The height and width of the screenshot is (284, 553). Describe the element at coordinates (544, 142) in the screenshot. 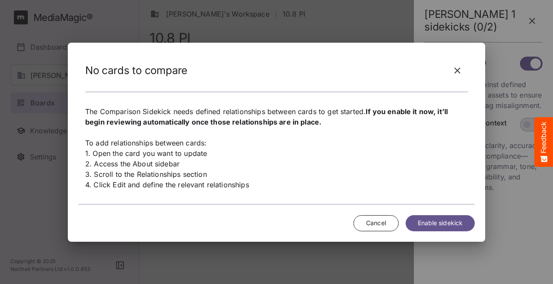

I see `button: Feedback` at that location.